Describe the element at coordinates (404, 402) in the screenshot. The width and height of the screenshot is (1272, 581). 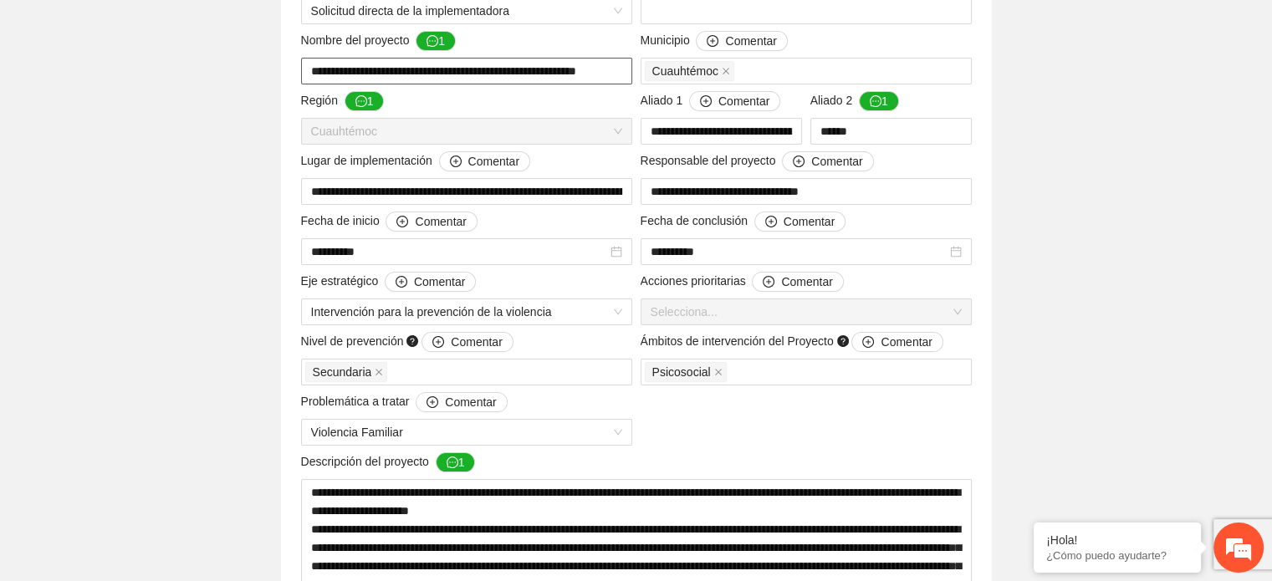
I see `span: Problemática a tratar` at that location.